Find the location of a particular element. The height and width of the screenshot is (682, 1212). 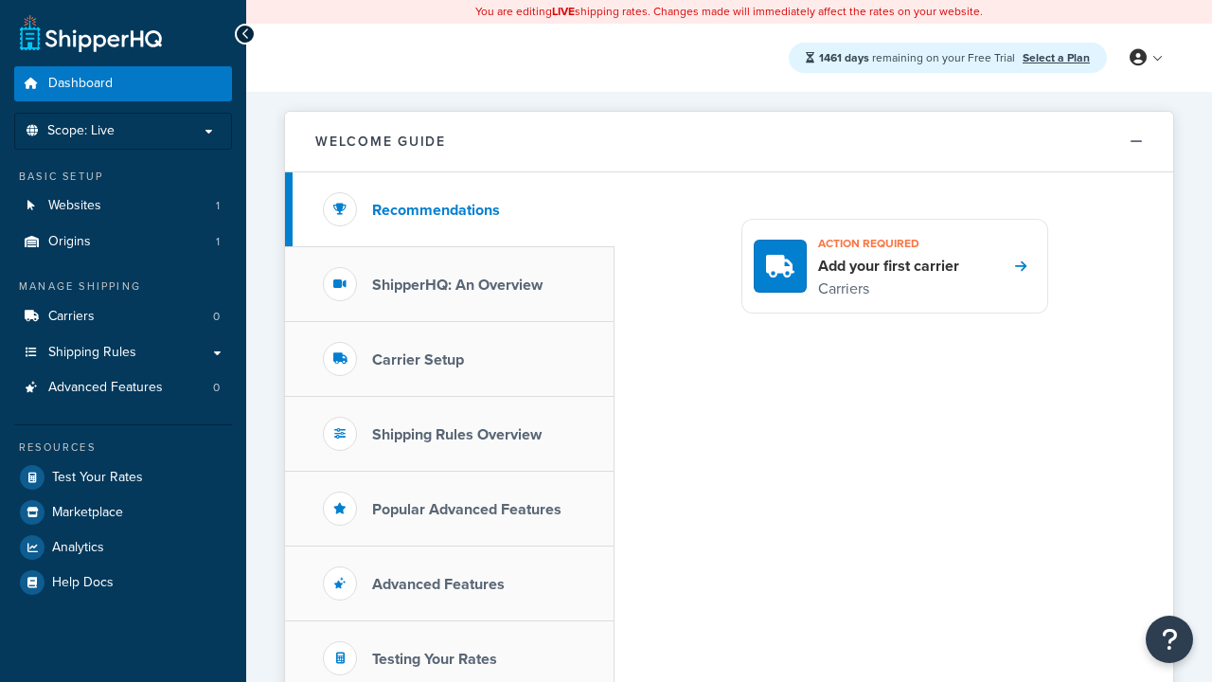

a: Carriers0 is located at coordinates (123, 316).